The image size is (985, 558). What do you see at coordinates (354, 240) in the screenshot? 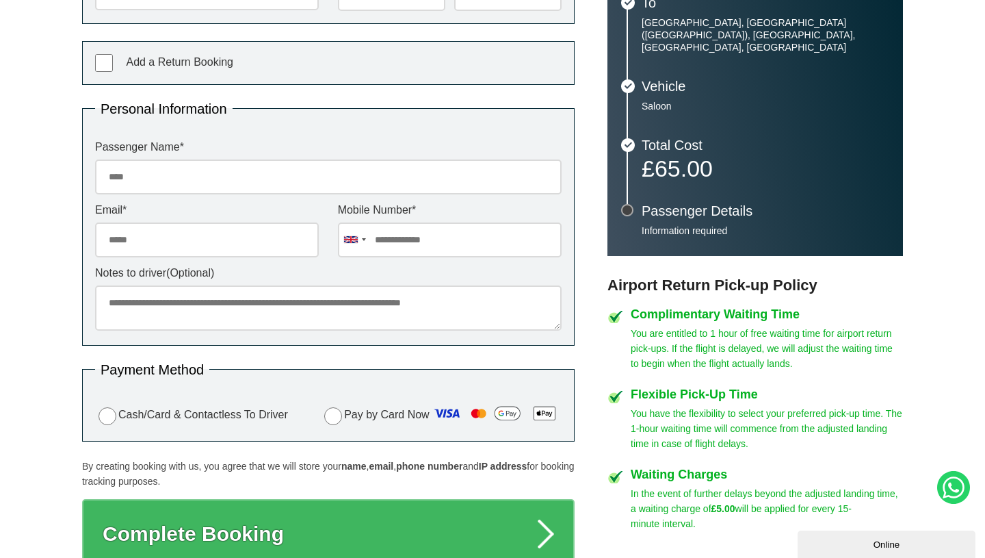
I see `div: United Kingdom: +44` at bounding box center [354, 240].